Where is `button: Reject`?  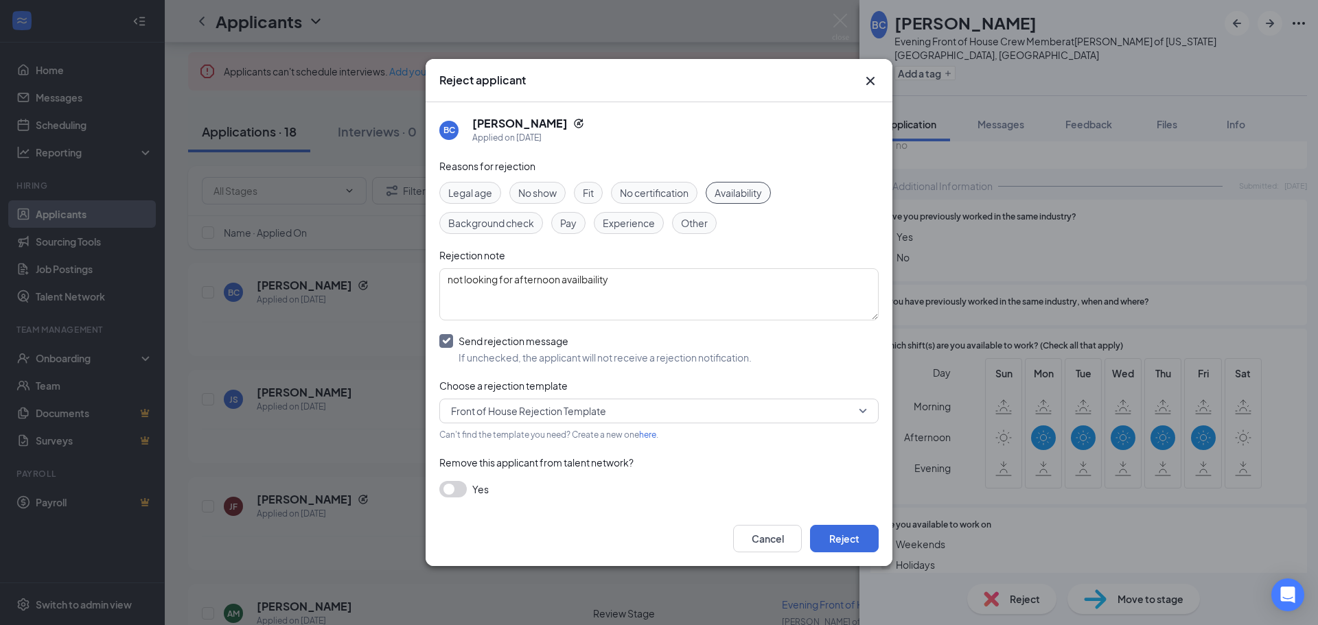 button: Reject is located at coordinates (844, 539).